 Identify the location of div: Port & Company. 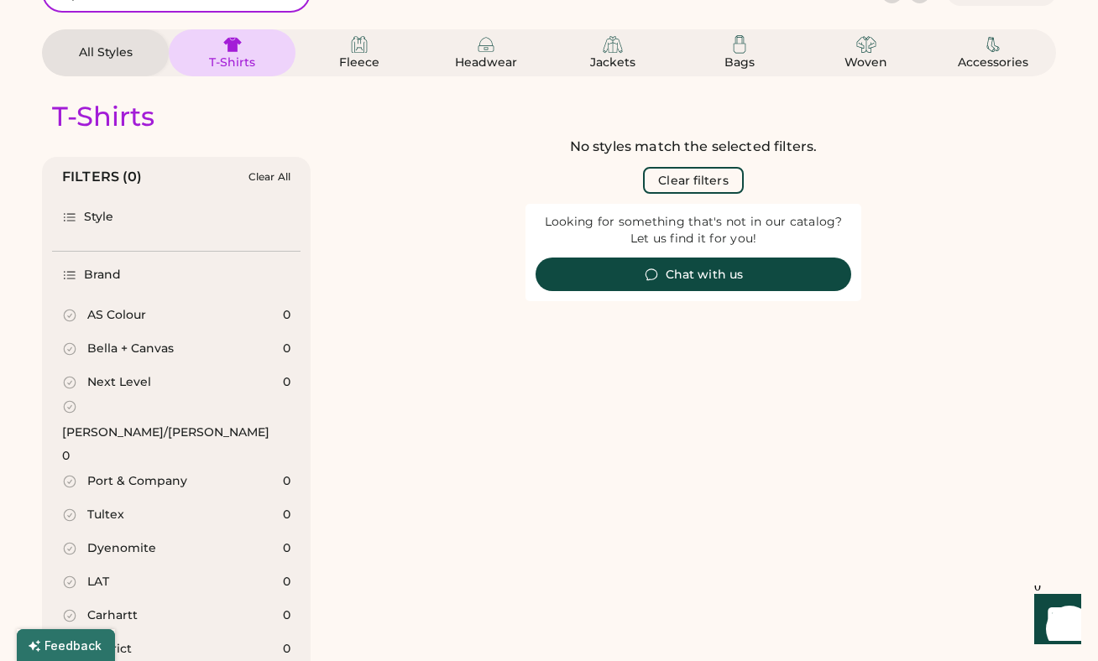
(137, 482).